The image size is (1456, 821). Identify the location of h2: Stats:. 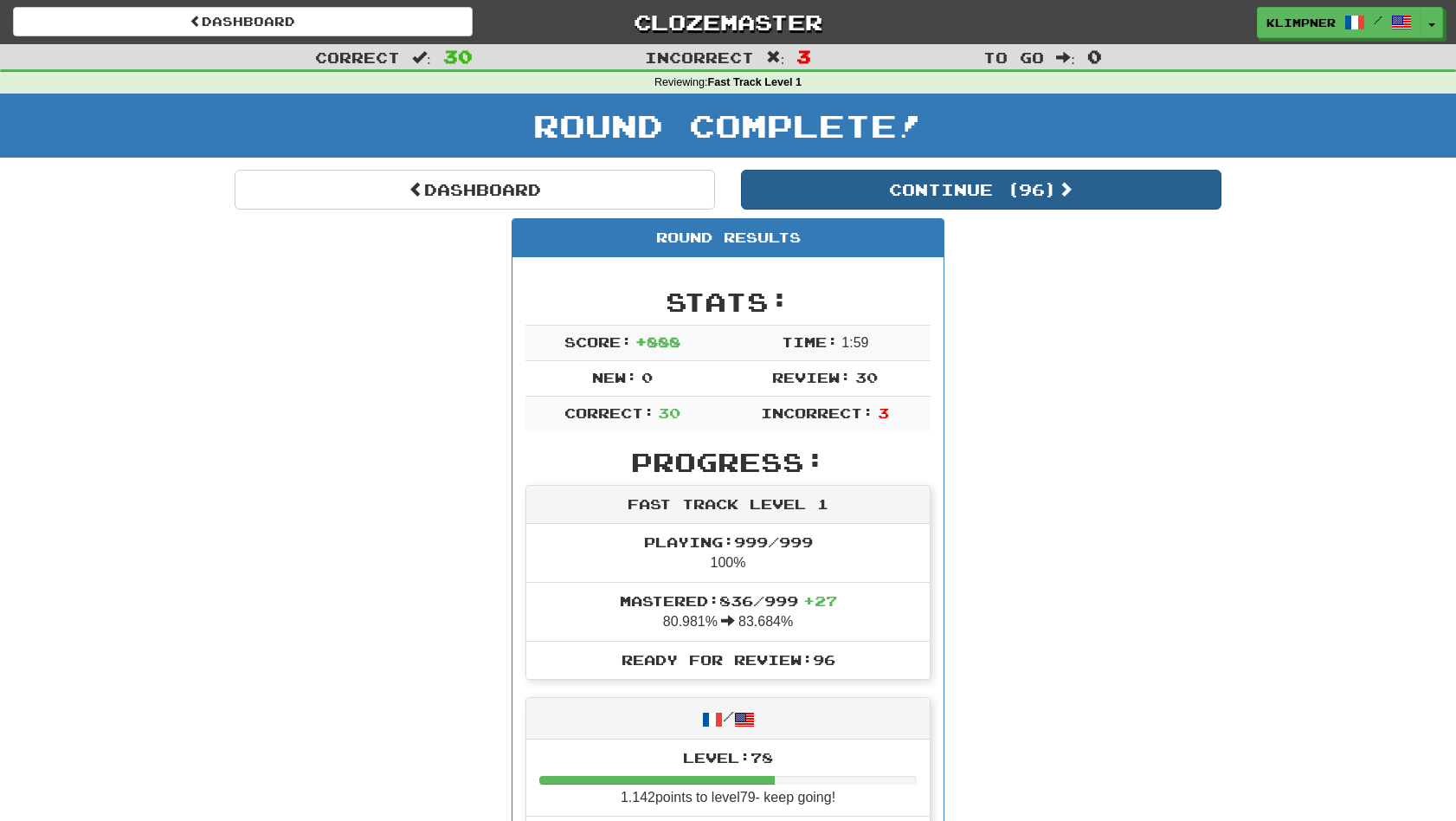
(728, 301).